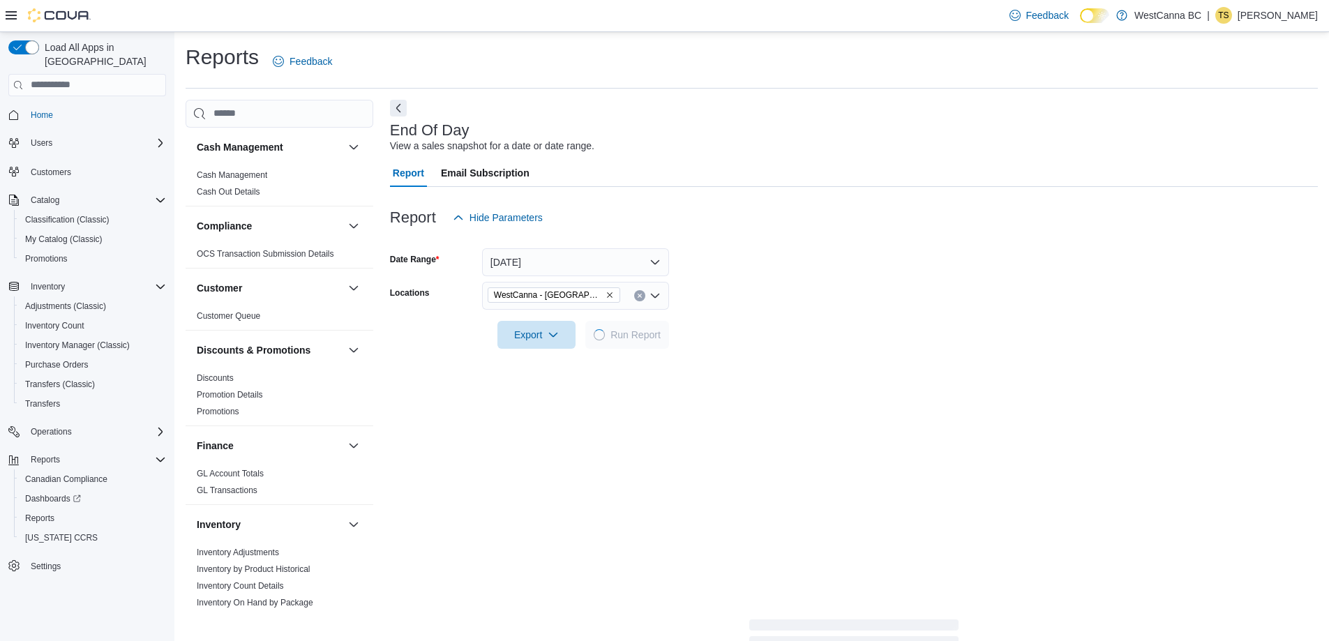 This screenshot has height=641, width=1329. Describe the element at coordinates (240, 586) in the screenshot. I see `a: Inventory Count Details` at that location.